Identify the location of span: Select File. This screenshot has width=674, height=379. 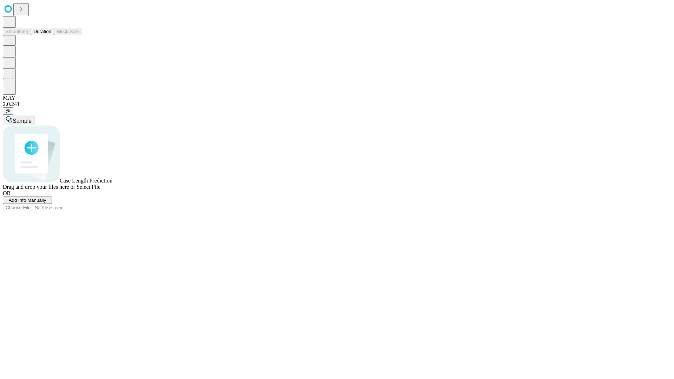
(88, 187).